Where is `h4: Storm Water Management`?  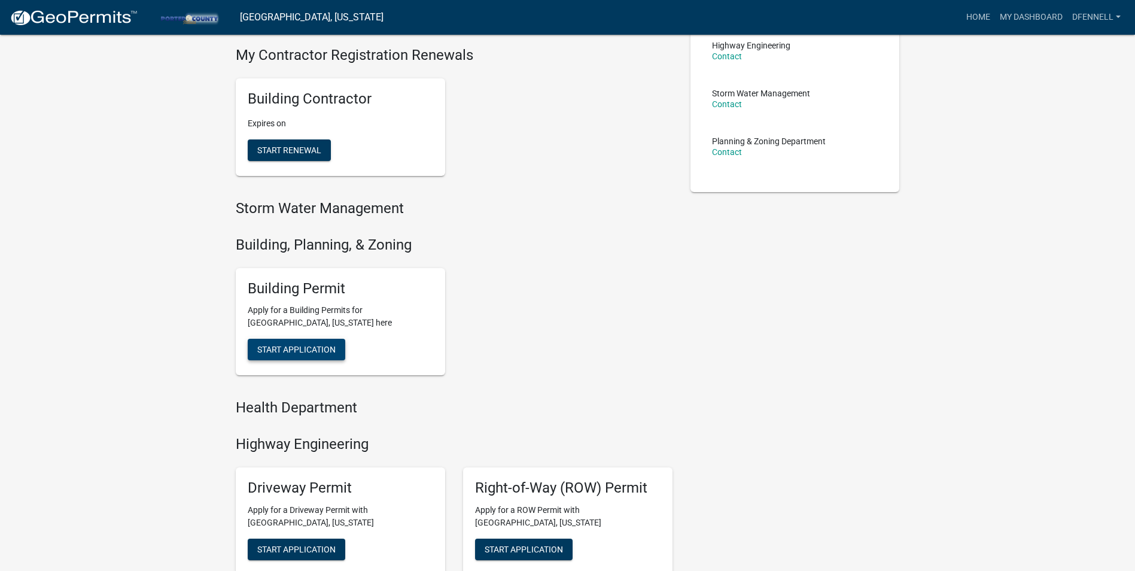 h4: Storm Water Management is located at coordinates (454, 208).